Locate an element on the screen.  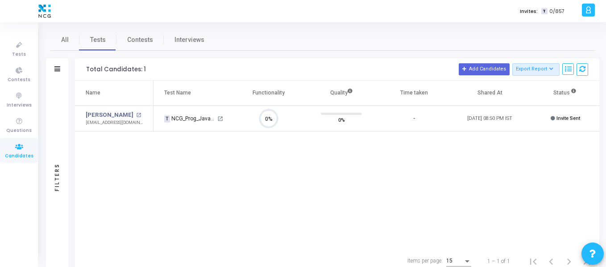
button: Export Report is located at coordinates (536, 70).